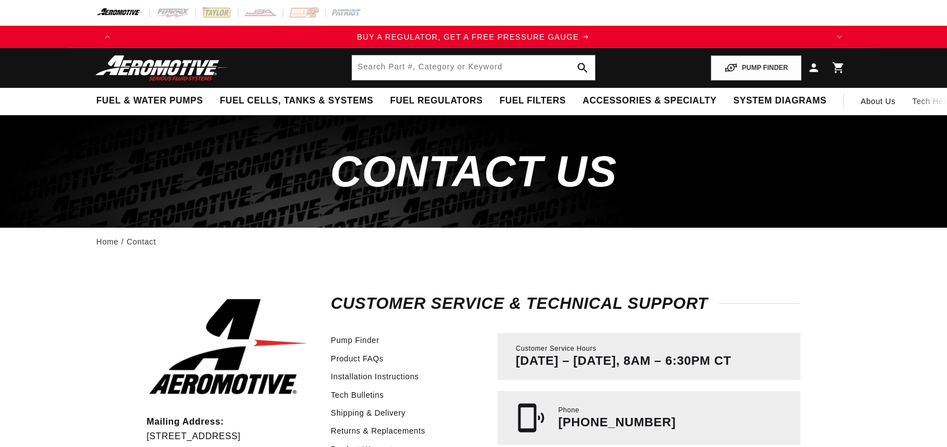 The height and width of the screenshot is (447, 947). I want to click on span: Fuel Regulators, so click(436, 101).